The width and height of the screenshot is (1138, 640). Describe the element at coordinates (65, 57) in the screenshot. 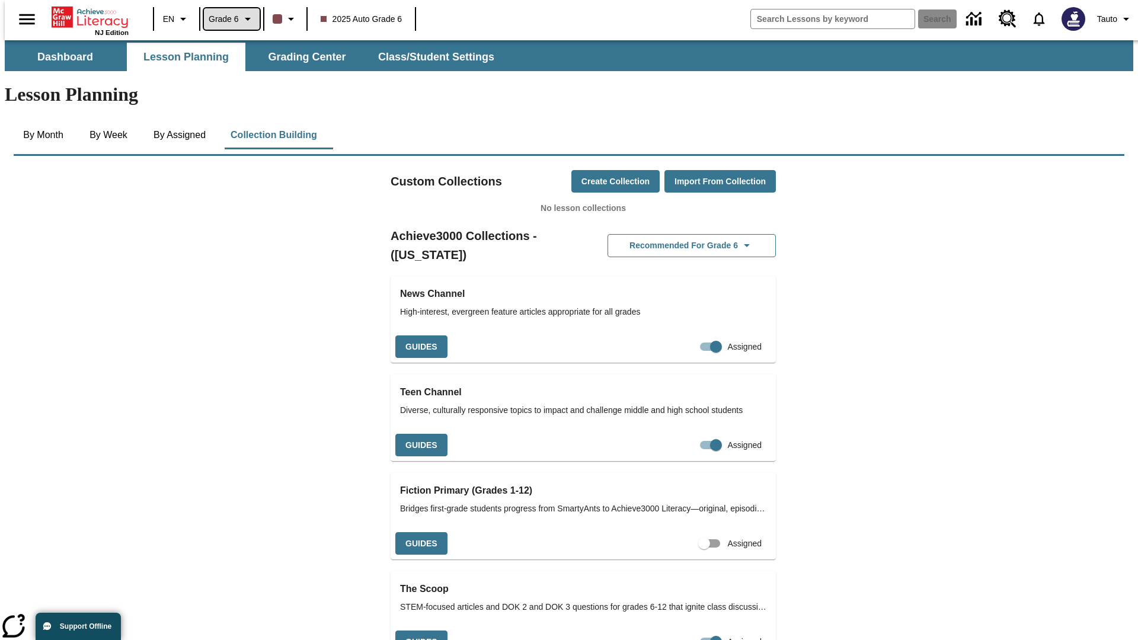

I see `button: Dashboard` at that location.